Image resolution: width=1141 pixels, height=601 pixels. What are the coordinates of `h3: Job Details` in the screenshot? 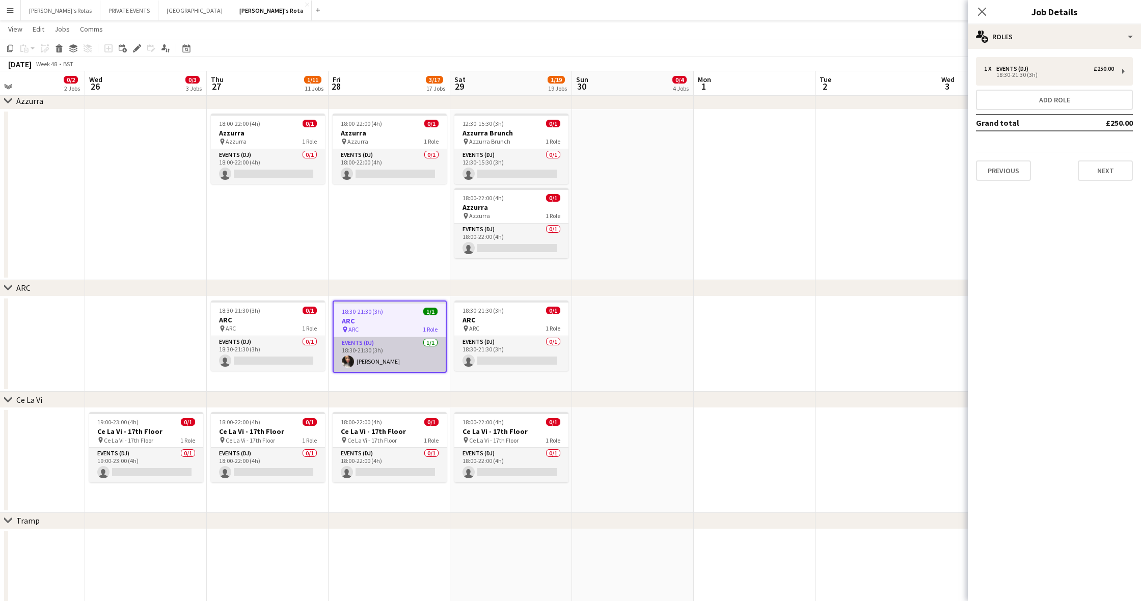 It's located at (1054, 12).